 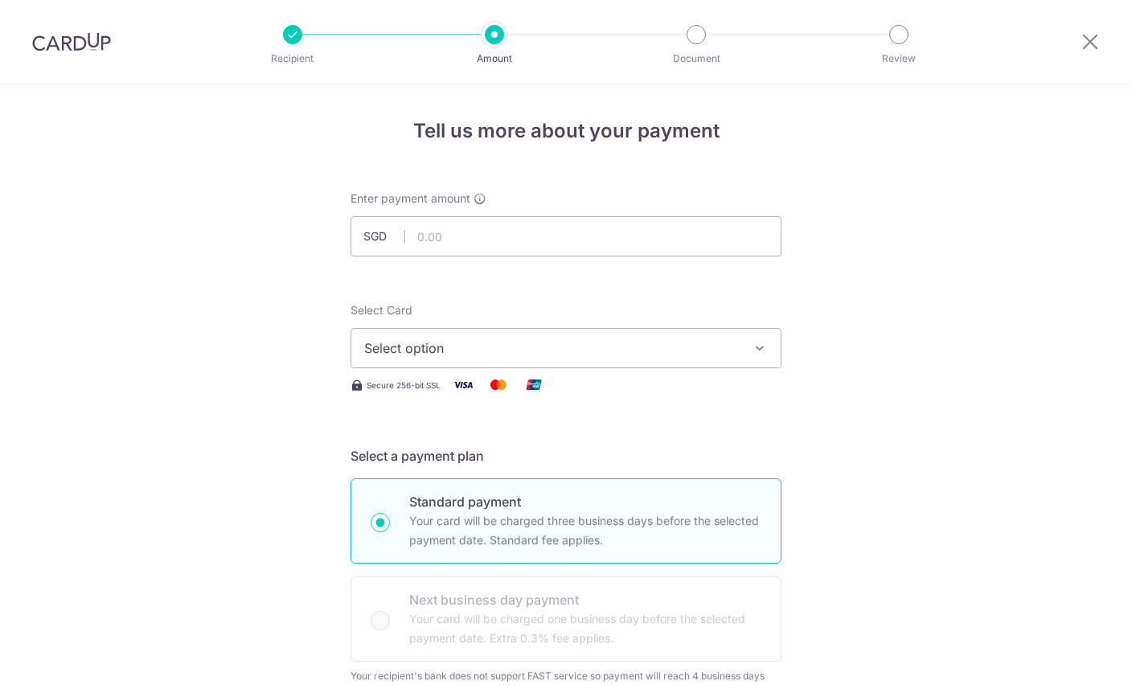 What do you see at coordinates (404, 385) in the screenshot?
I see `span: Secure 256-bit SSL` at bounding box center [404, 385].